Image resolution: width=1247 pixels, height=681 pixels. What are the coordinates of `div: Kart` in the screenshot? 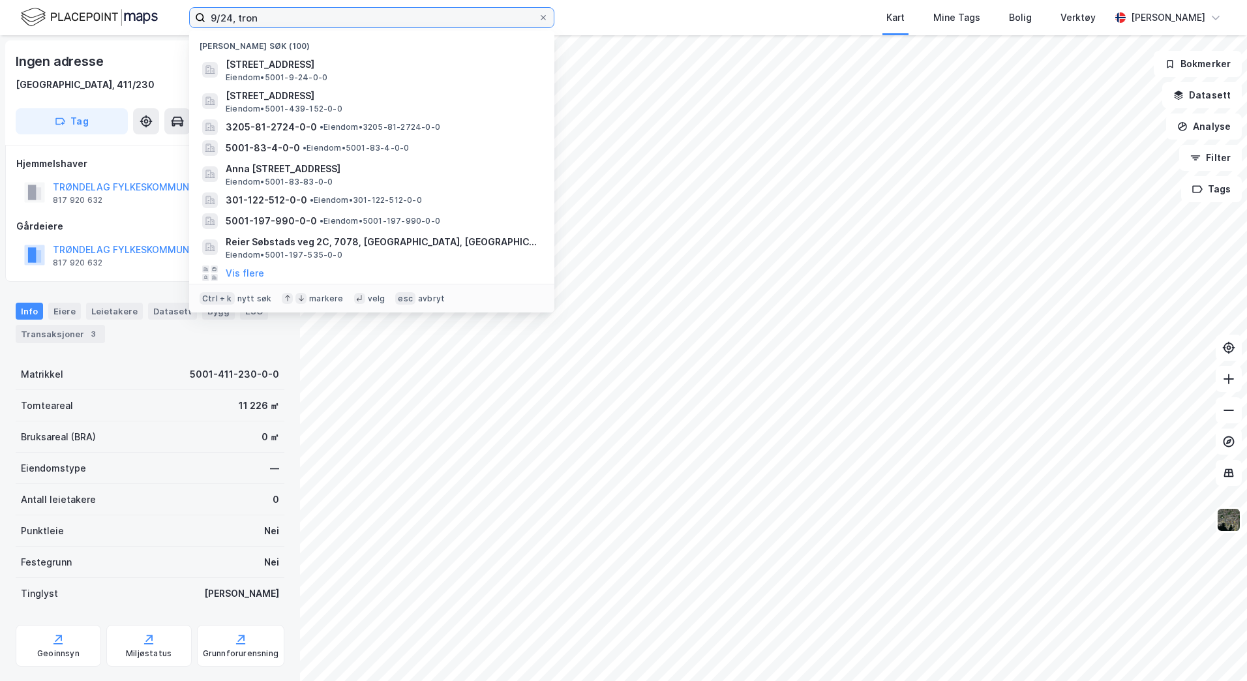 It's located at (895, 18).